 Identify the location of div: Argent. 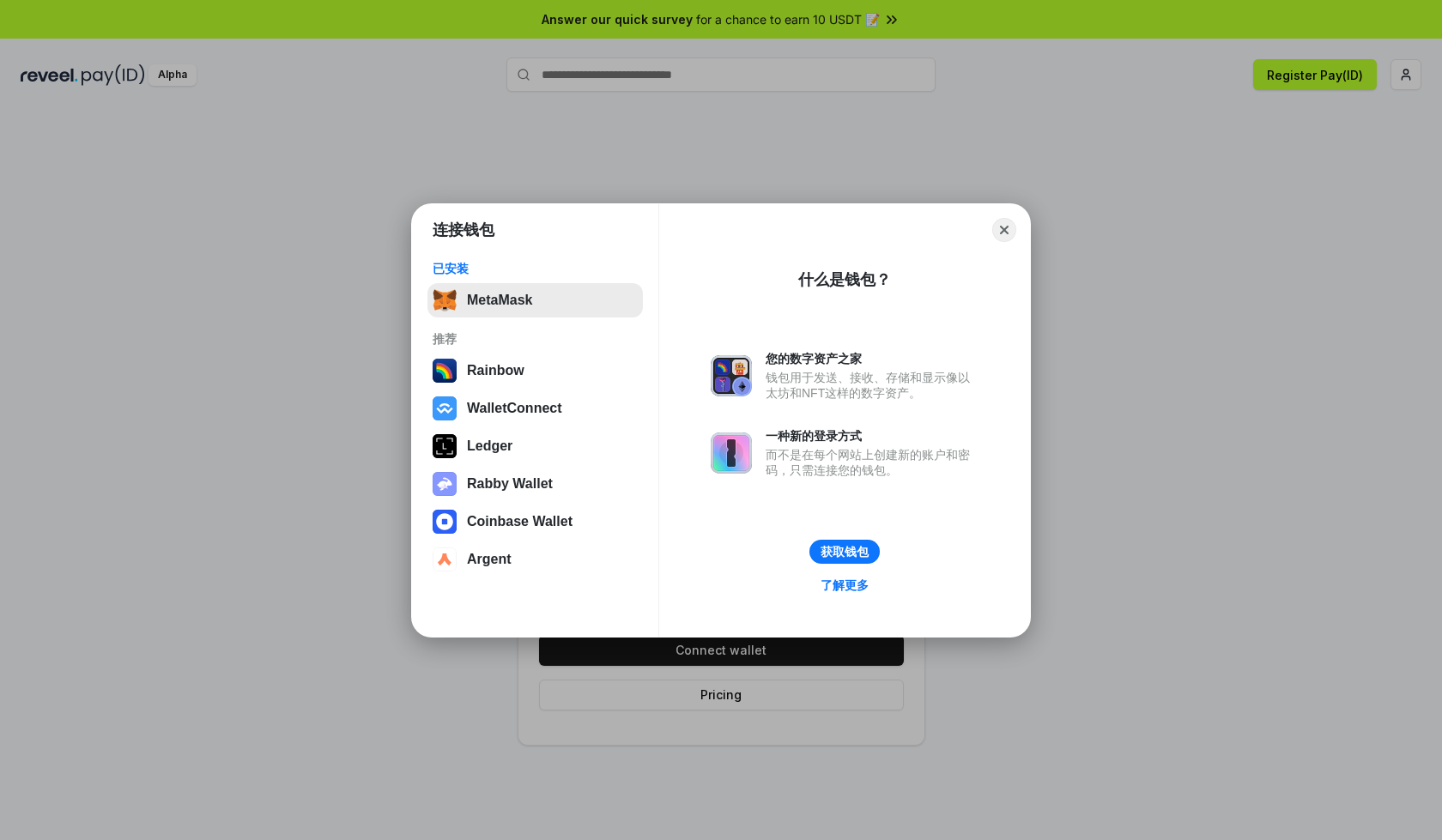
(490, 560).